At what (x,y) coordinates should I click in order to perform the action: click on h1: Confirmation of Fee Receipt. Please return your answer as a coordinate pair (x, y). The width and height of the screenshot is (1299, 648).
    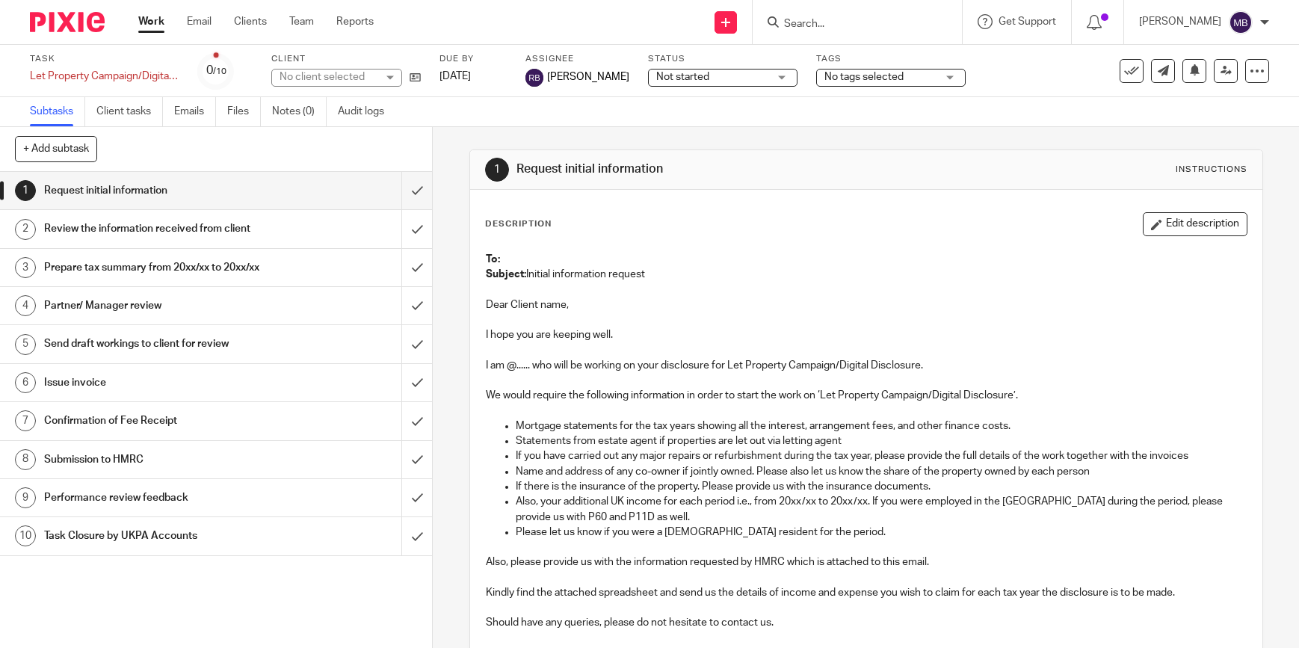
    Looking at the image, I should click on (158, 421).